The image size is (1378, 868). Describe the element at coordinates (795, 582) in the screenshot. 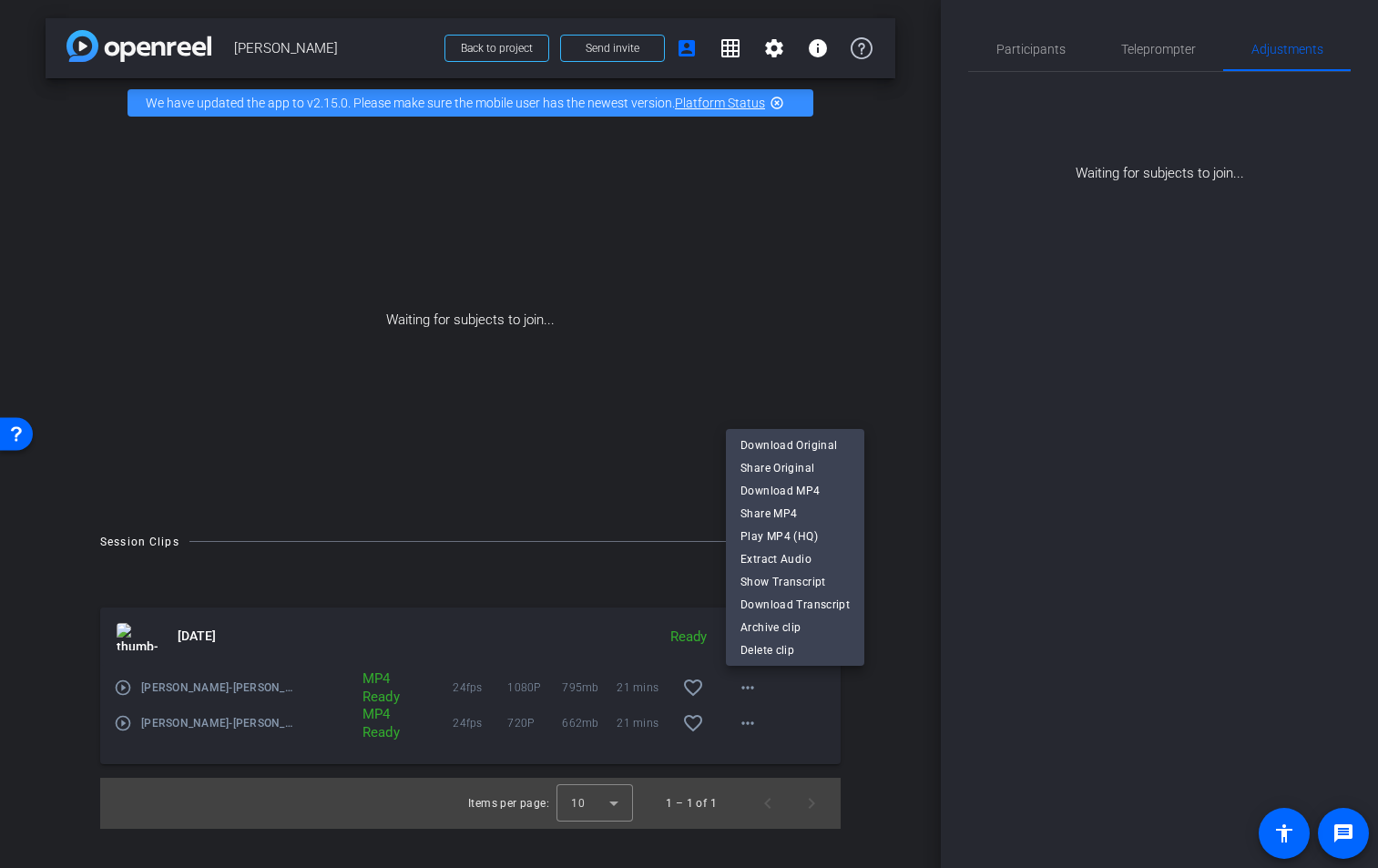

I see `span: Show Transcript` at that location.